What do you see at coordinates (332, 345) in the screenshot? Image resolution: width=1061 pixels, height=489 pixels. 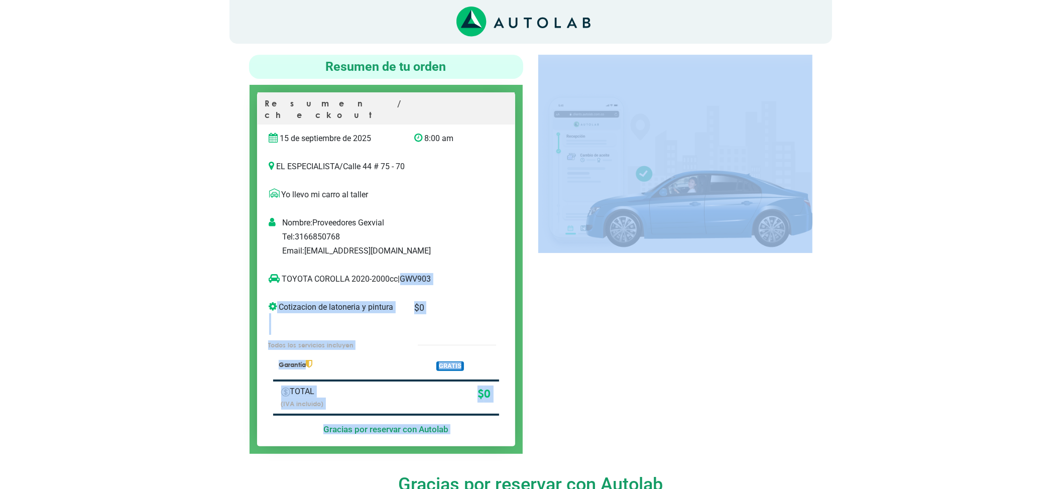 I see `p: Todos los servicios incluyen` at bounding box center [332, 345].